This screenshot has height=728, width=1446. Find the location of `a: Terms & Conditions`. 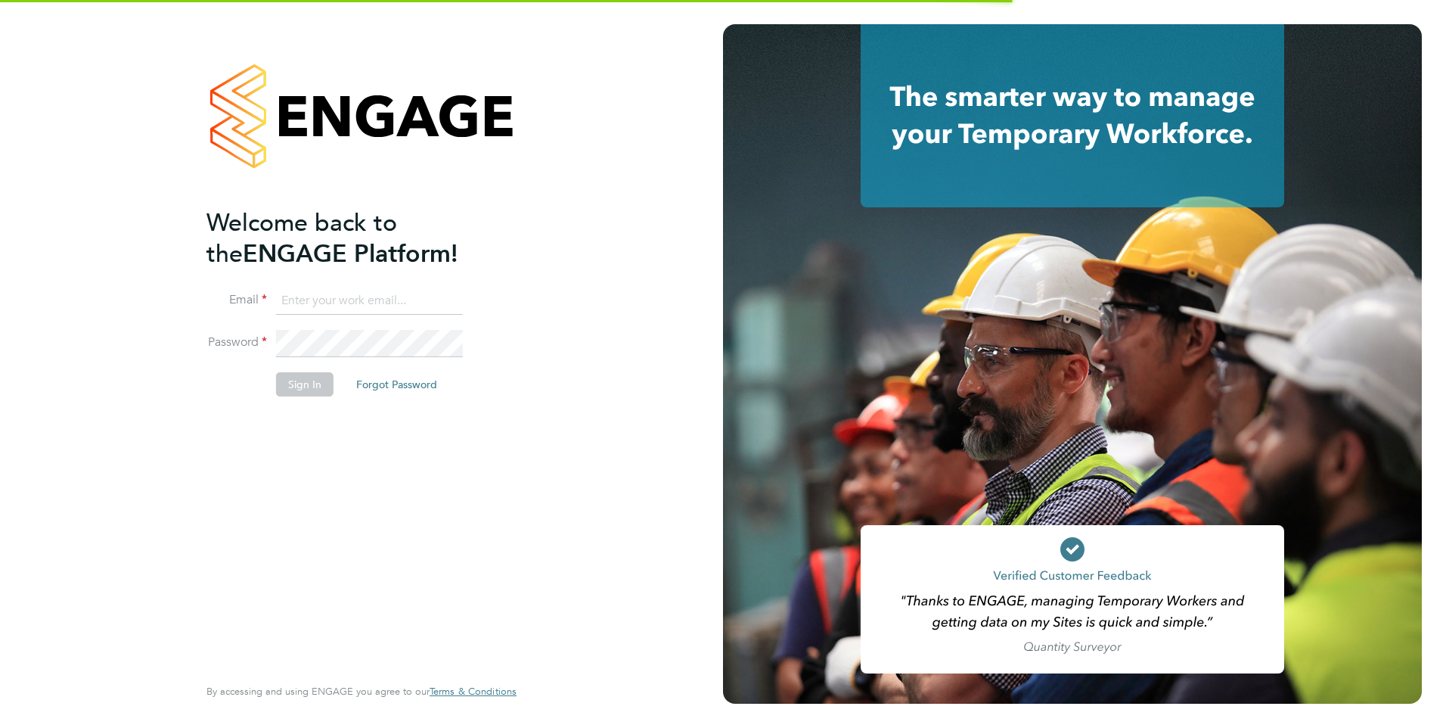

a: Terms & Conditions is located at coordinates (473, 691).